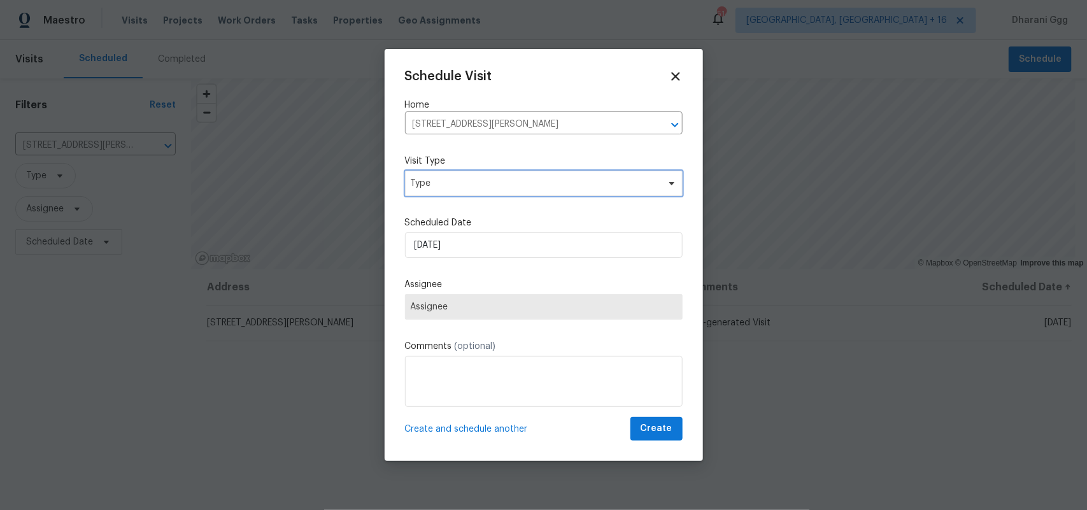  What do you see at coordinates (534, 183) in the screenshot?
I see `span: Type` at bounding box center [534, 183].